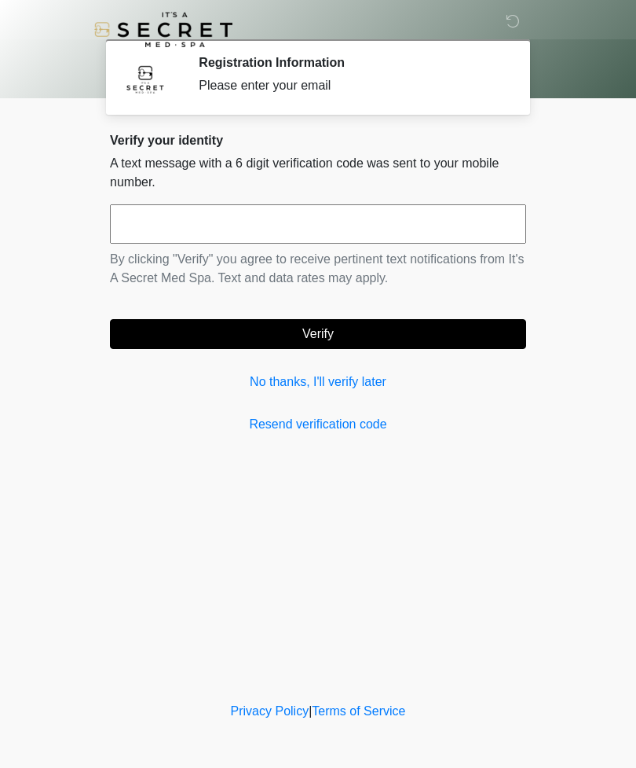  What do you see at coordinates (318, 382) in the screenshot?
I see `a: No thanks, I'll verify later` at bounding box center [318, 382].